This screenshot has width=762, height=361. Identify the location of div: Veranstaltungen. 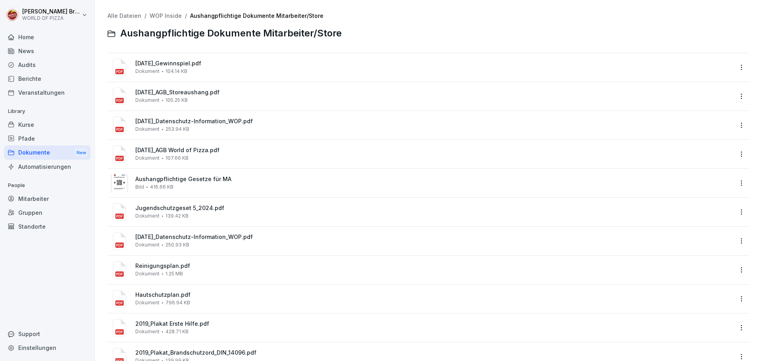
(47, 92).